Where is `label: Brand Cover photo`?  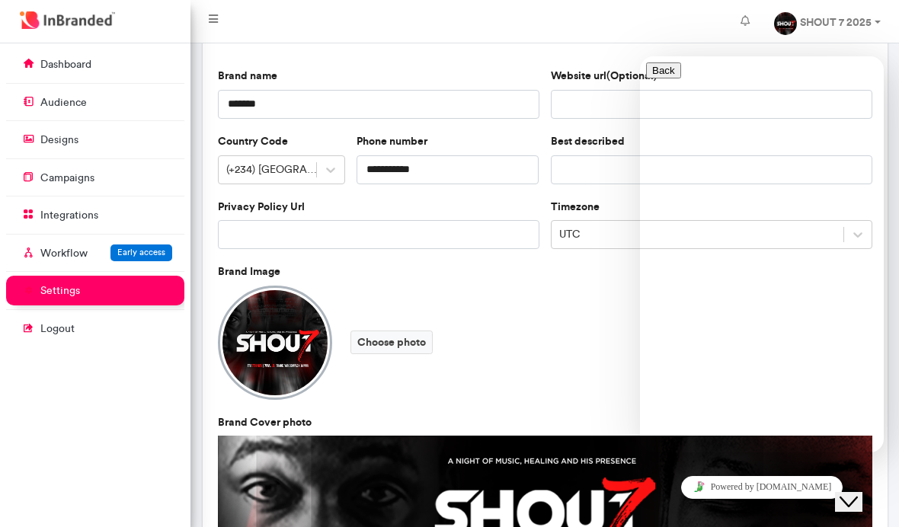 label: Brand Cover photo is located at coordinates (264, 423).